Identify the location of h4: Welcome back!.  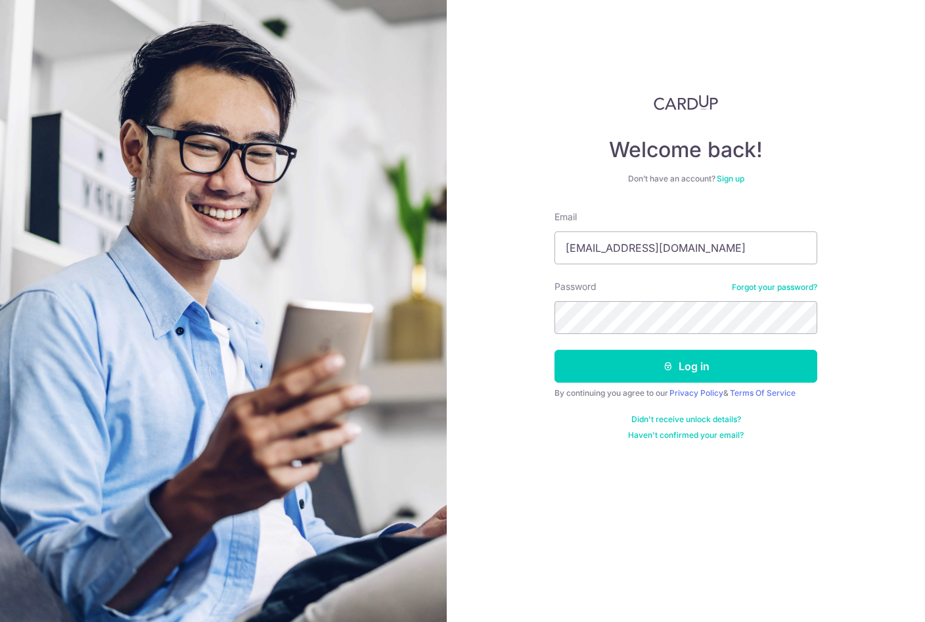
(686, 150).